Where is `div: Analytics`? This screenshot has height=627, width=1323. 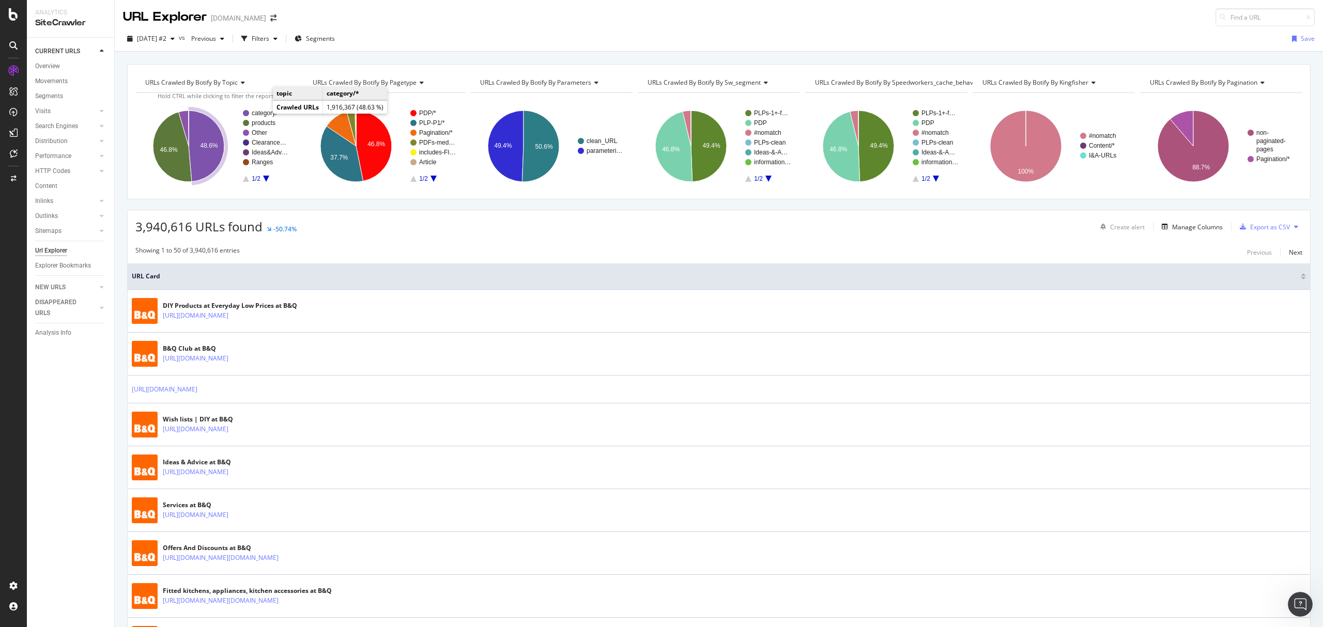 div: Analytics is located at coordinates (70, 12).